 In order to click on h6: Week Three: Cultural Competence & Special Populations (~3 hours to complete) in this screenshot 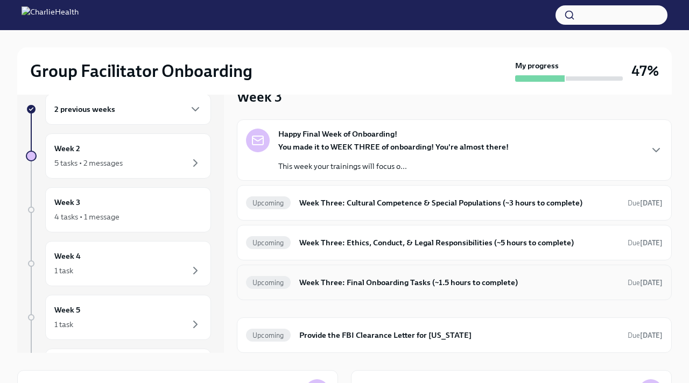, I will do `click(459, 203)`.